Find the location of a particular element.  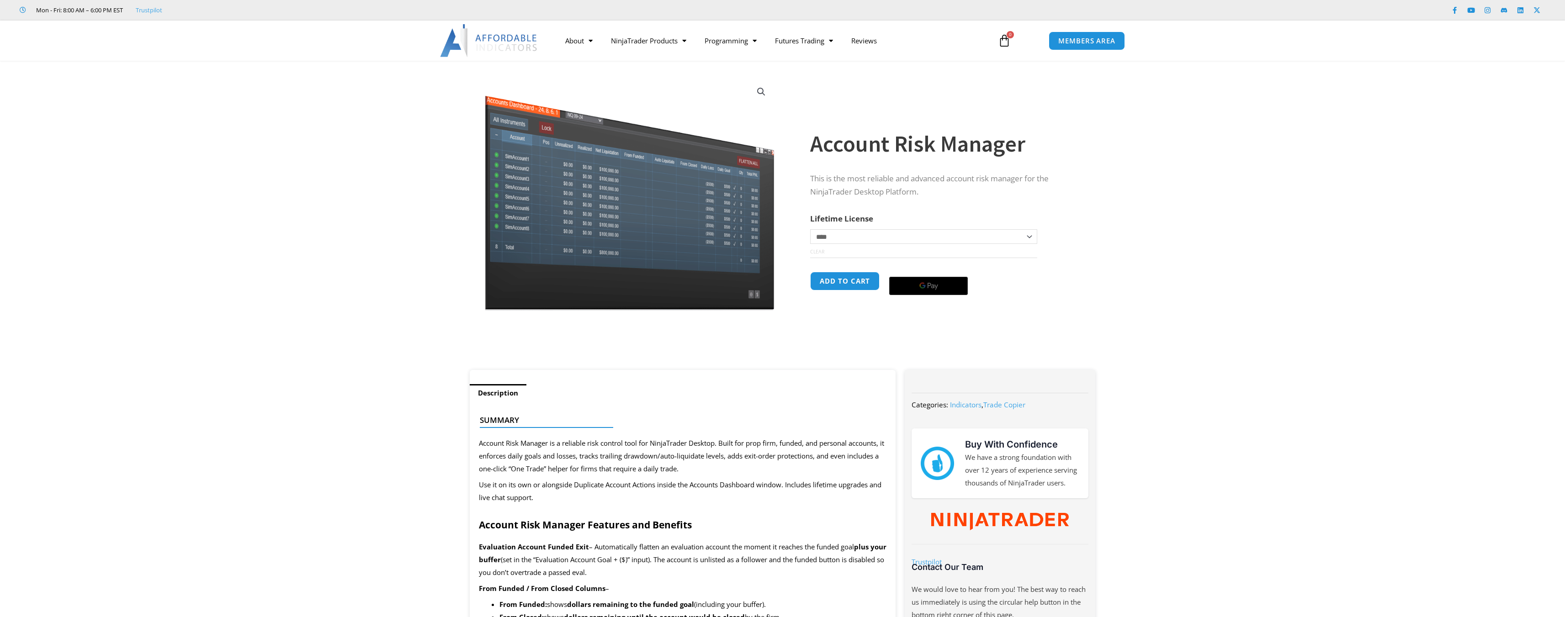

a: View full-screen image gallery is located at coordinates (761, 92).